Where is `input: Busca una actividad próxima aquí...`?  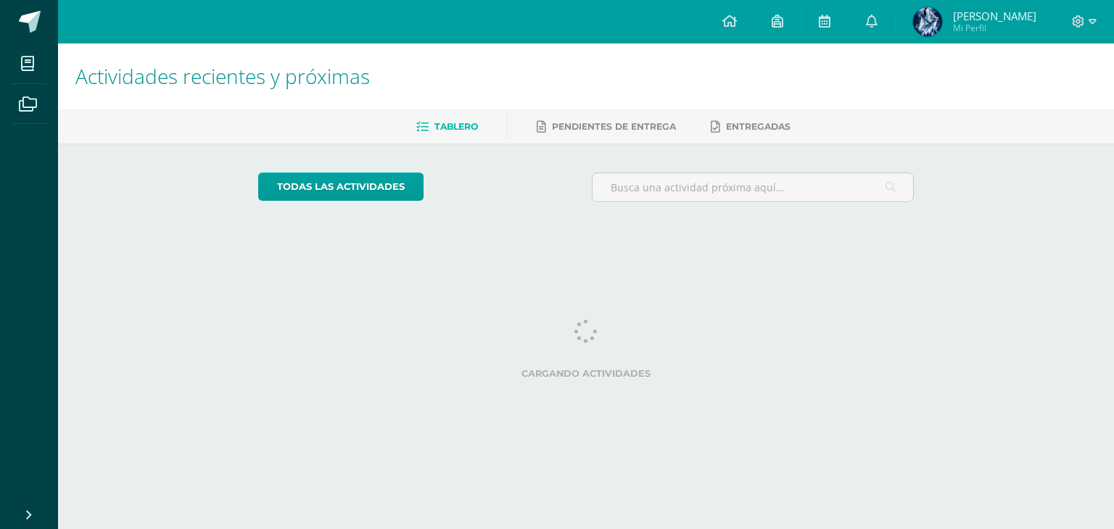
input: Busca una actividad próxima aquí... is located at coordinates (753, 187).